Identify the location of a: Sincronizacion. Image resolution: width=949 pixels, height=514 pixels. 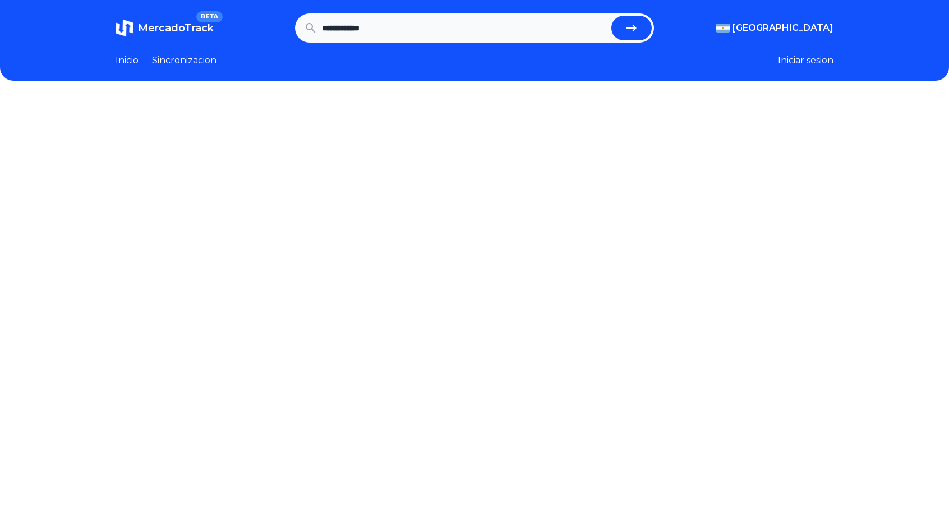
(184, 61).